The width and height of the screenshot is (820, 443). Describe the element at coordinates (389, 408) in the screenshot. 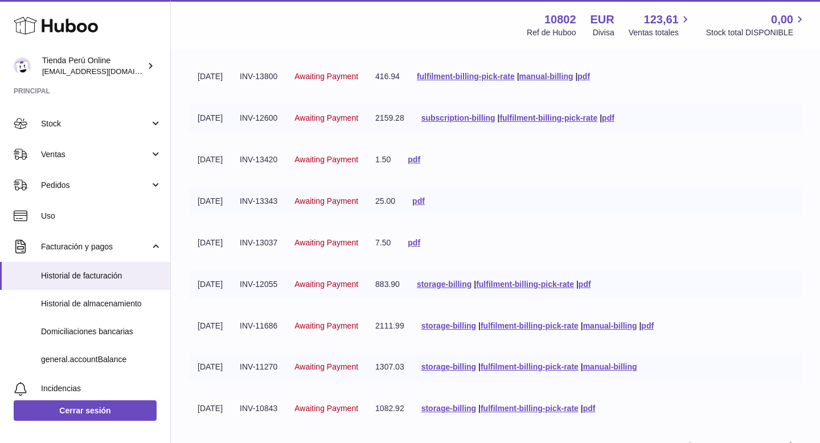

I see `td: 1082.92` at that location.